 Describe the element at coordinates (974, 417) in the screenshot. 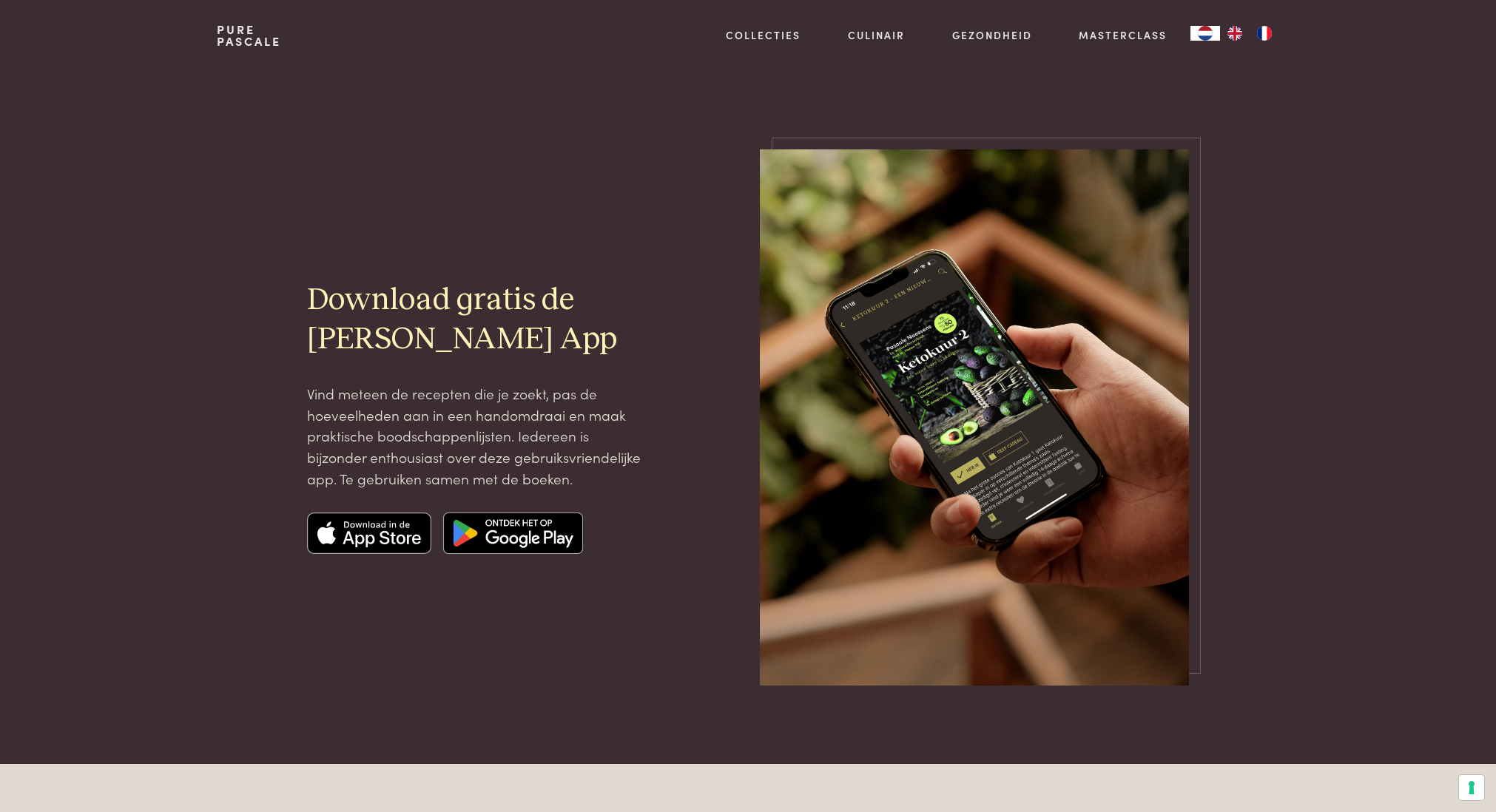

I see `img: iPhone Mockup 15` at that location.